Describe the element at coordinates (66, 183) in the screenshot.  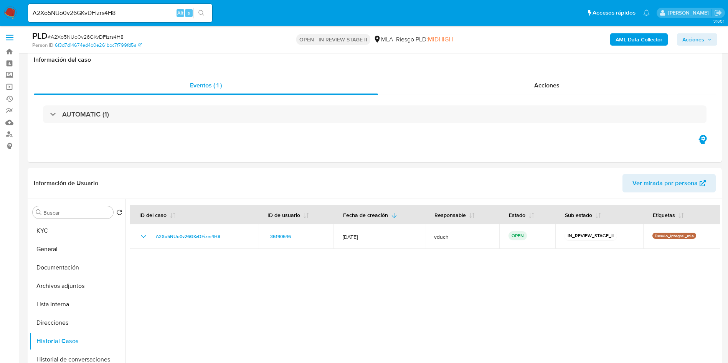
I see `h1: Información de Usuario` at that location.